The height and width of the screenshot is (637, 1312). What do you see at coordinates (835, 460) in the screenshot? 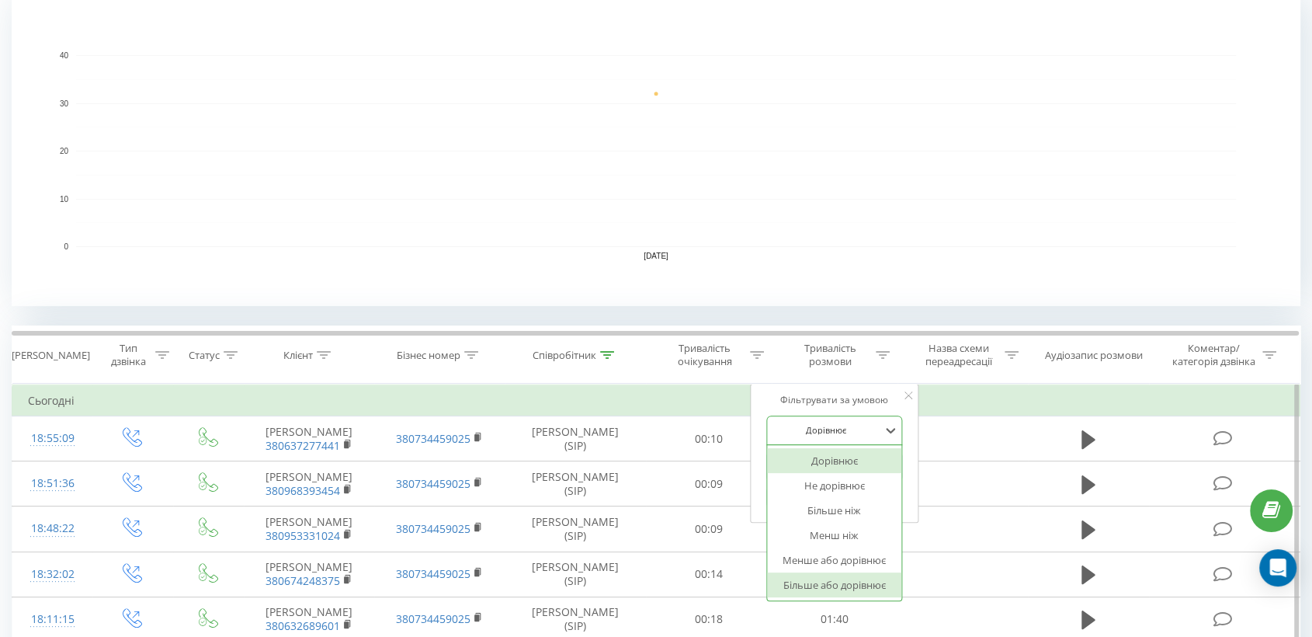
I see `div: Дорівнює` at bounding box center [835, 460].